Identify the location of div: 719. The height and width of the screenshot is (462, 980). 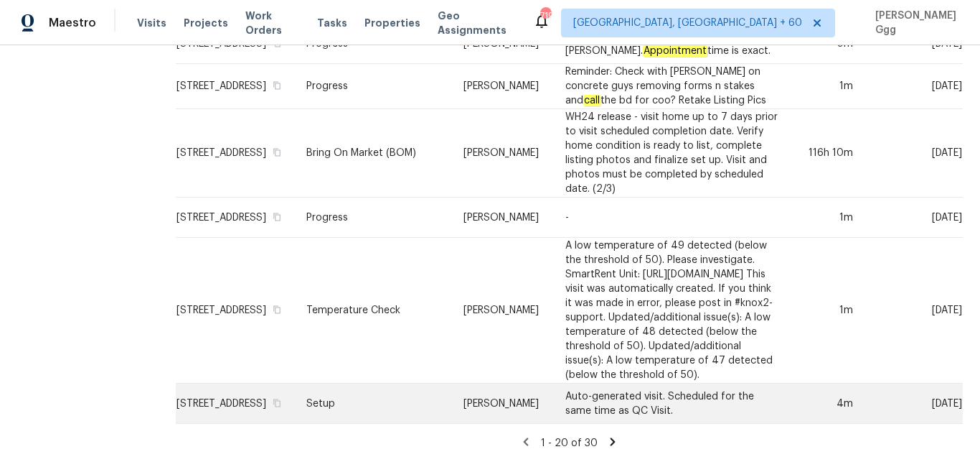
(545, 16).